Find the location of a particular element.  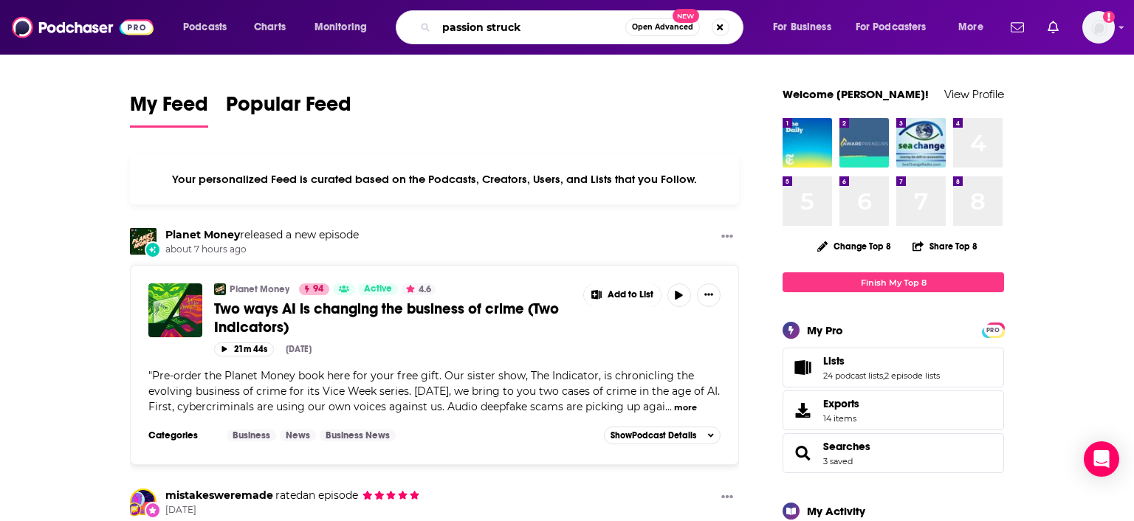

a: Awarepreneurs is located at coordinates (864, 142).